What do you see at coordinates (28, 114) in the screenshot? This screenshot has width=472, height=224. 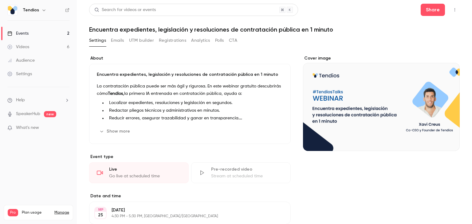 I see `a: SpeakerHub` at bounding box center [28, 114].